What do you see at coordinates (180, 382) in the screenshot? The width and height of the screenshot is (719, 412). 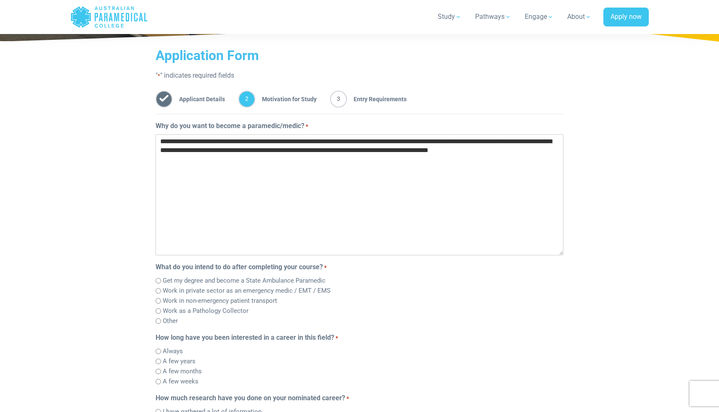 I see `label: A few weeks` at bounding box center [180, 382].